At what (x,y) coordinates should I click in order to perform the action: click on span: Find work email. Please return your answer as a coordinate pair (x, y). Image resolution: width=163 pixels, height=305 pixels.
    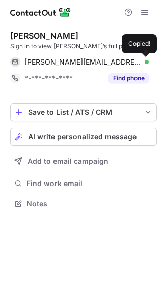
    Looking at the image, I should click on (90, 184).